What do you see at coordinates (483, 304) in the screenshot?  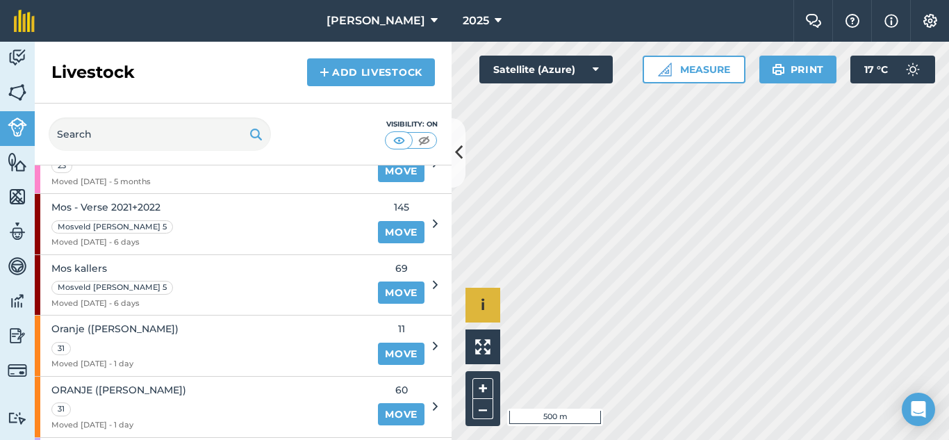 I see `span: i` at bounding box center [483, 304].